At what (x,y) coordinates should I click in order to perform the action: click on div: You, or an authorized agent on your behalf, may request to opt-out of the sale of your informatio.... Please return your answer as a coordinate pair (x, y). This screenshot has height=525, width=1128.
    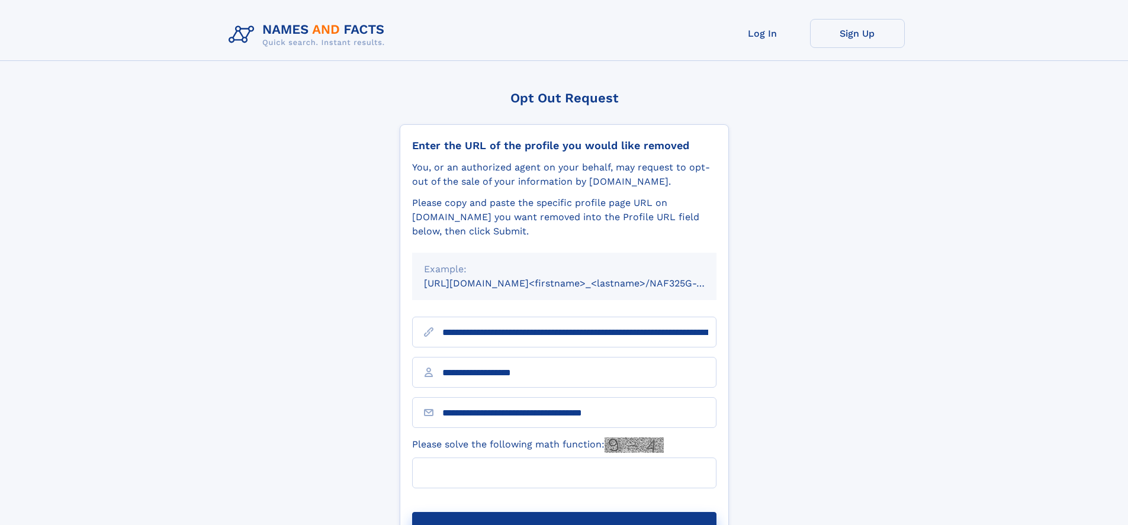
    Looking at the image, I should click on (564, 175).